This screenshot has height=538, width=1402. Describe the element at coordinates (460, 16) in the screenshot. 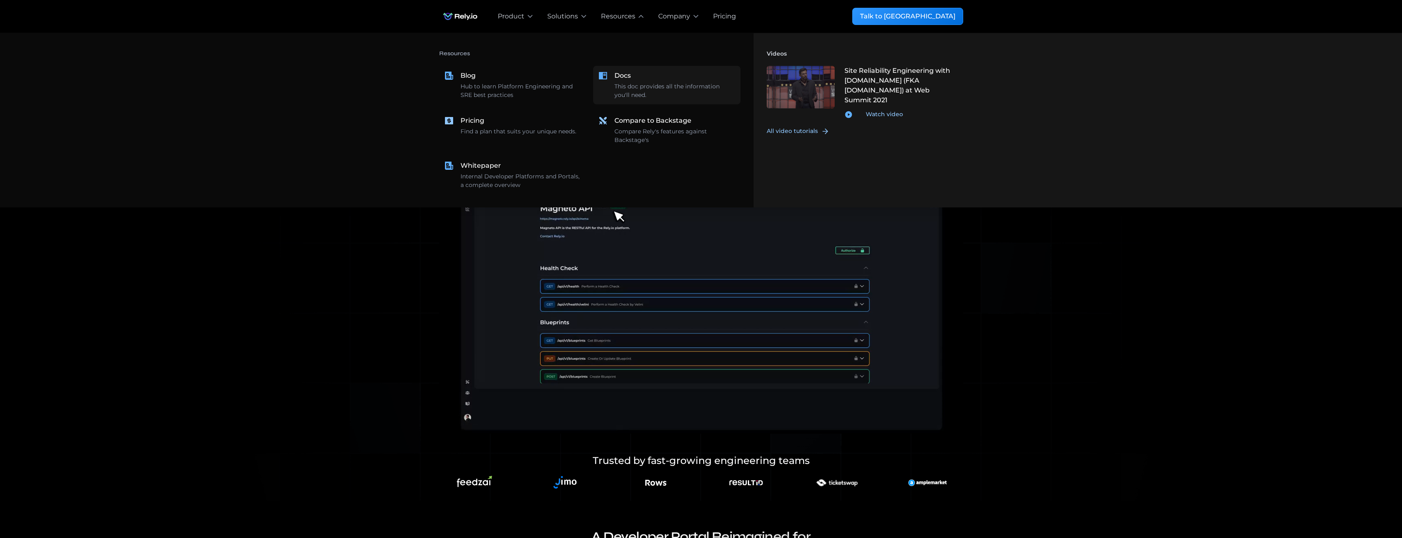

I see `a: home` at that location.